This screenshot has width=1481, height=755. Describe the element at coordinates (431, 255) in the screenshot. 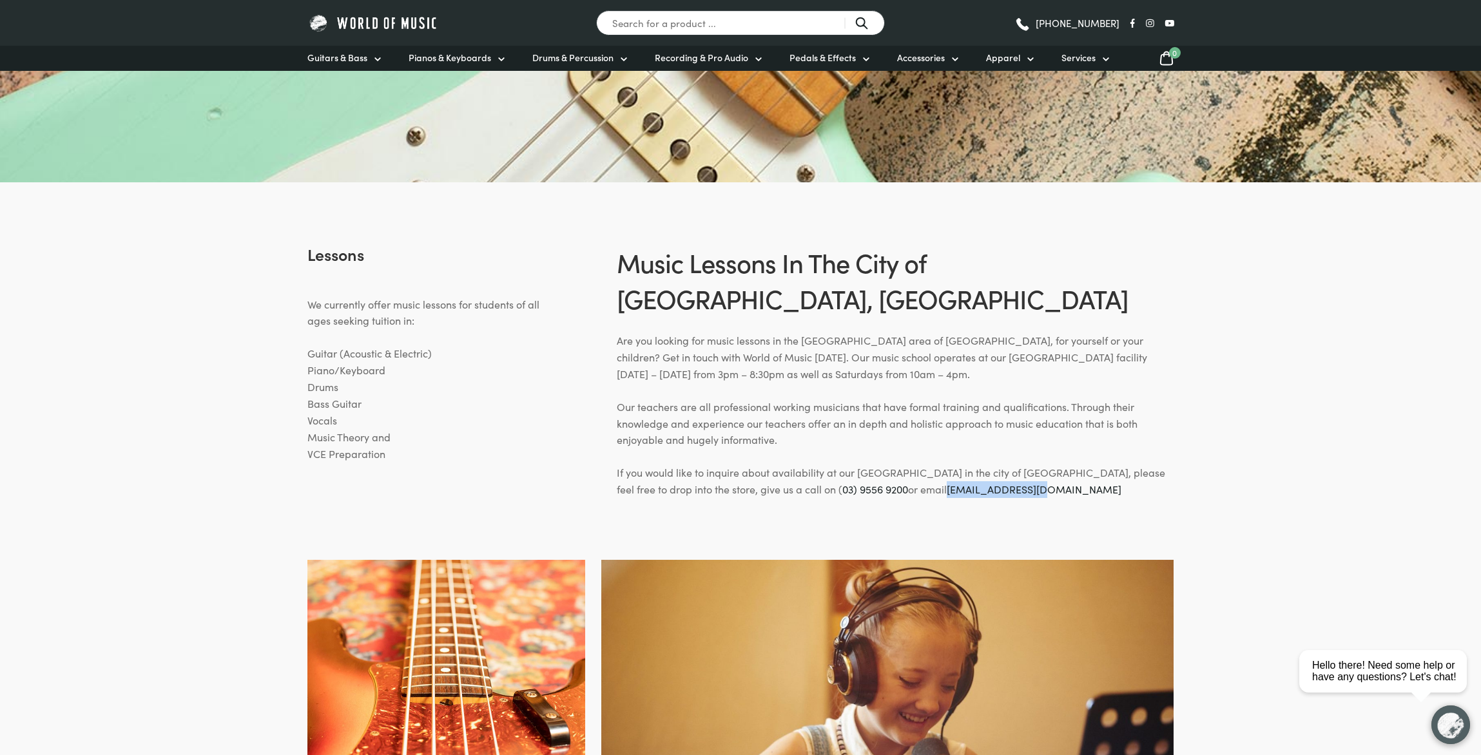

I see `h2: Lessons` at that location.